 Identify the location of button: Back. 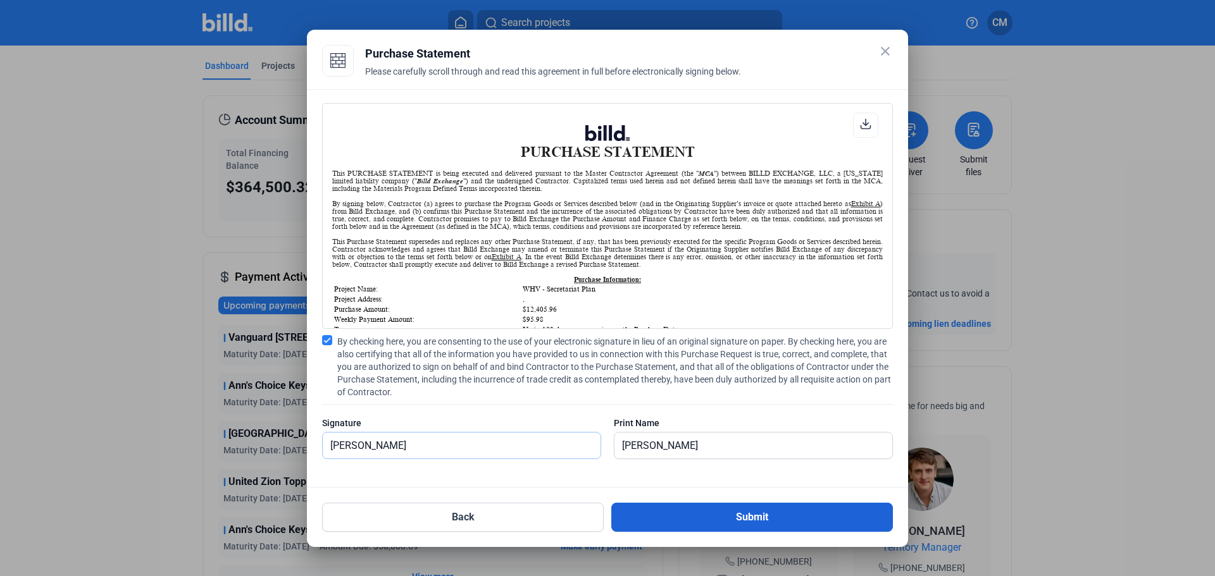
(462, 518).